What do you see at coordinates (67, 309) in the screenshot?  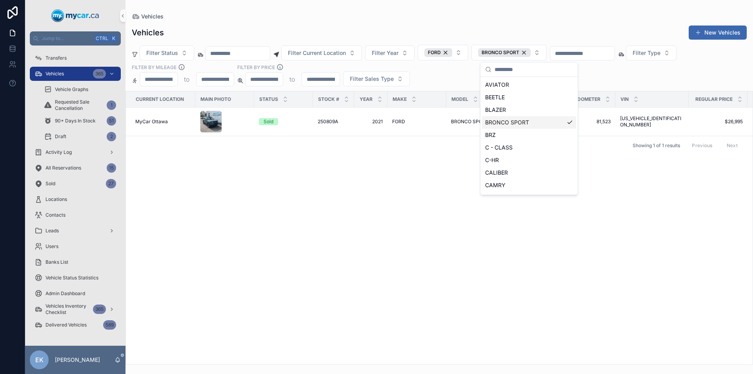 I see `span: Vehicles Inventory Checklist` at bounding box center [67, 309].